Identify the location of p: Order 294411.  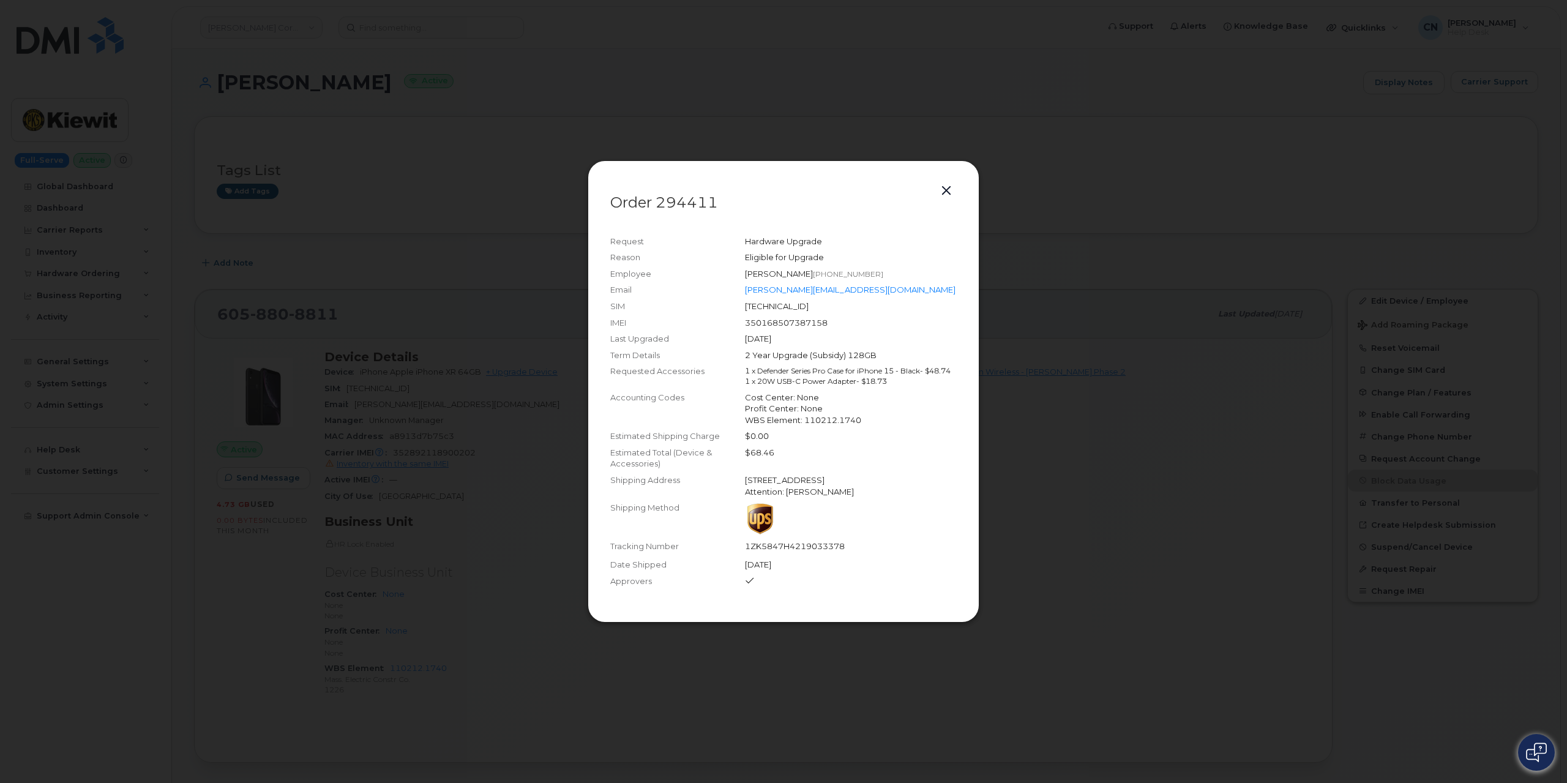
(784, 203).